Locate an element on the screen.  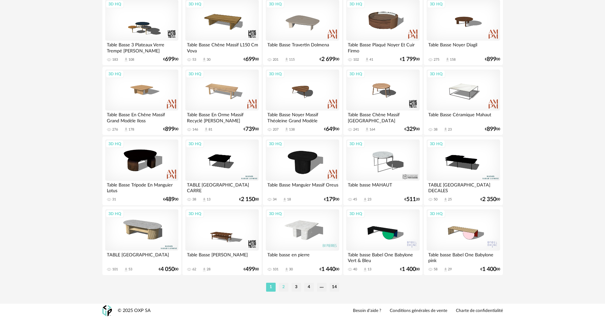
li: 14 is located at coordinates (334, 287).